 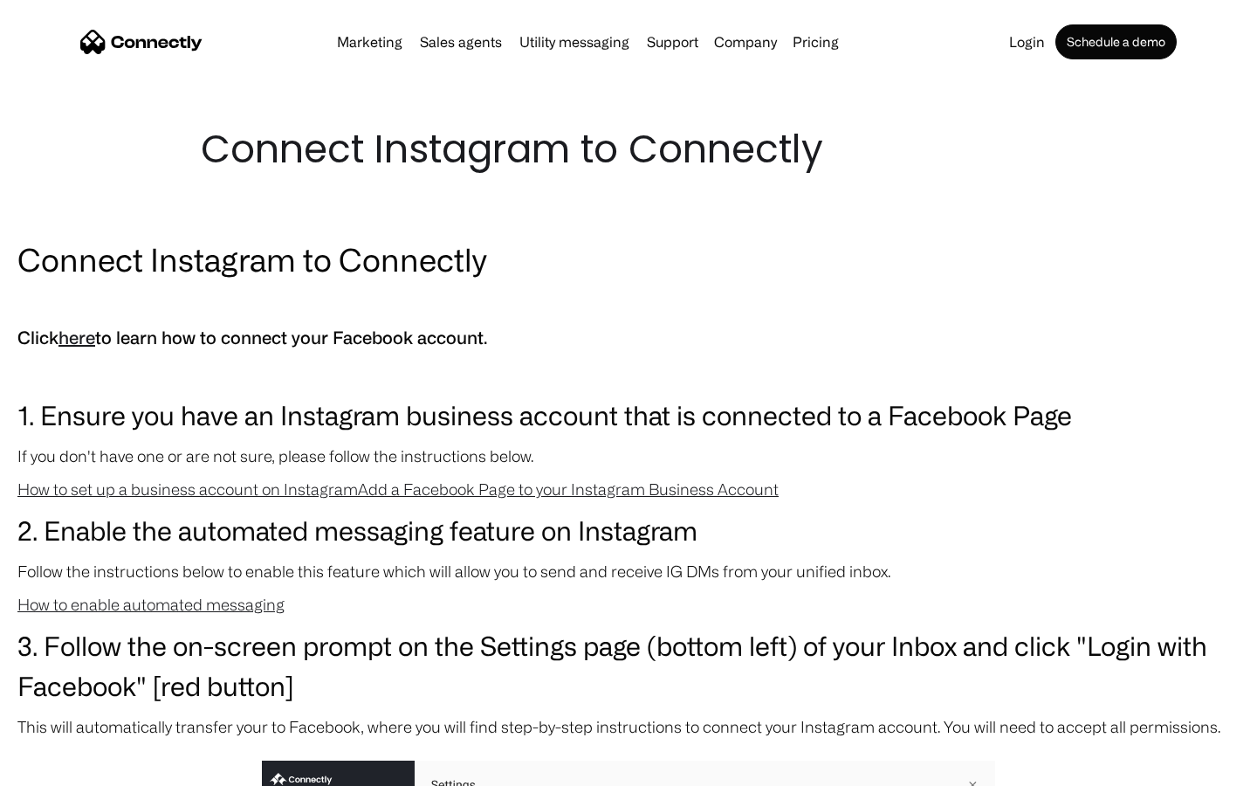 What do you see at coordinates (629, 149) in the screenshot?
I see `h1: Connect Instagram to Connectly` at bounding box center [629, 149].